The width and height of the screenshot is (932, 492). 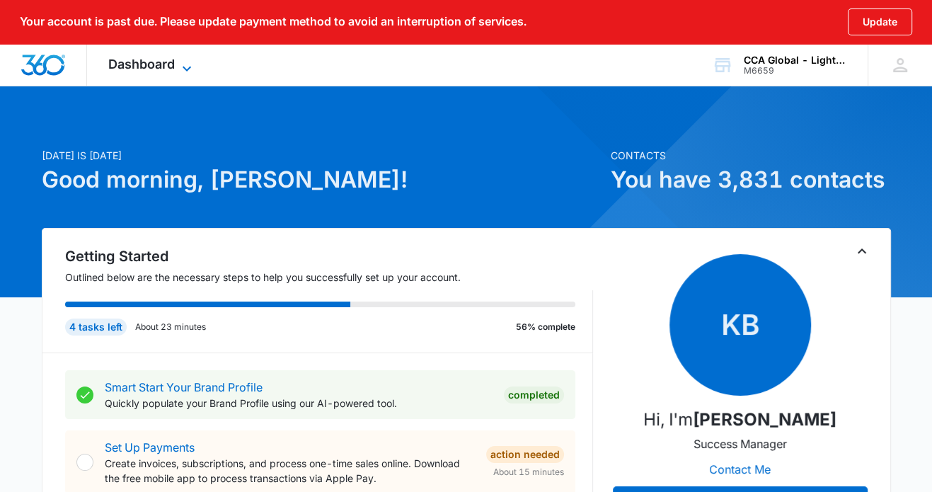 What do you see at coordinates (273, 21) in the screenshot?
I see `p: Your account is past due. Please update payment method to avoid an interruption of services.` at bounding box center [273, 21].